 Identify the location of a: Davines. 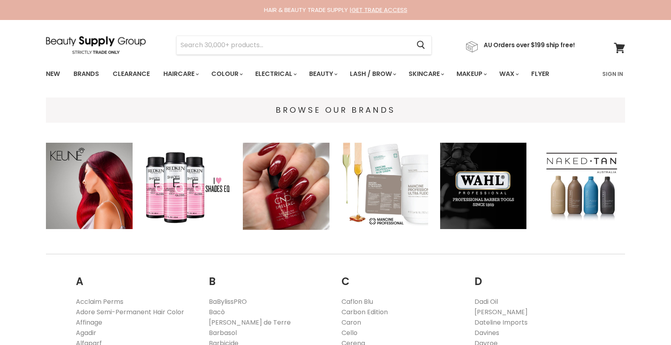
(487, 332).